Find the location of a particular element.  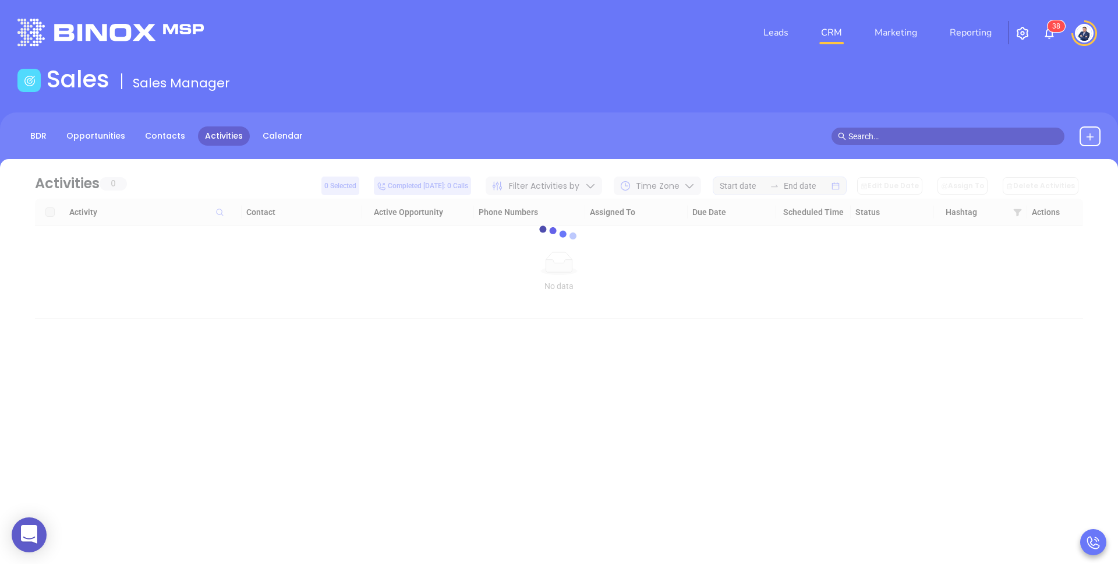

span: 8 is located at coordinates (1058, 26).